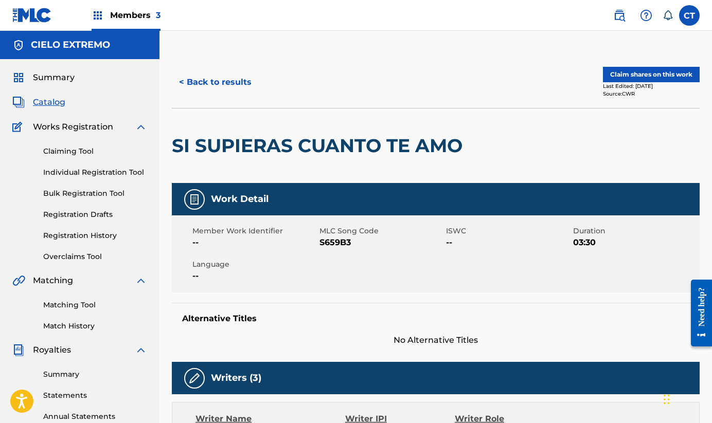 This screenshot has height=423, width=712. What do you see at coordinates (666, 399) in the screenshot?
I see `div: Drag` at bounding box center [666, 399].